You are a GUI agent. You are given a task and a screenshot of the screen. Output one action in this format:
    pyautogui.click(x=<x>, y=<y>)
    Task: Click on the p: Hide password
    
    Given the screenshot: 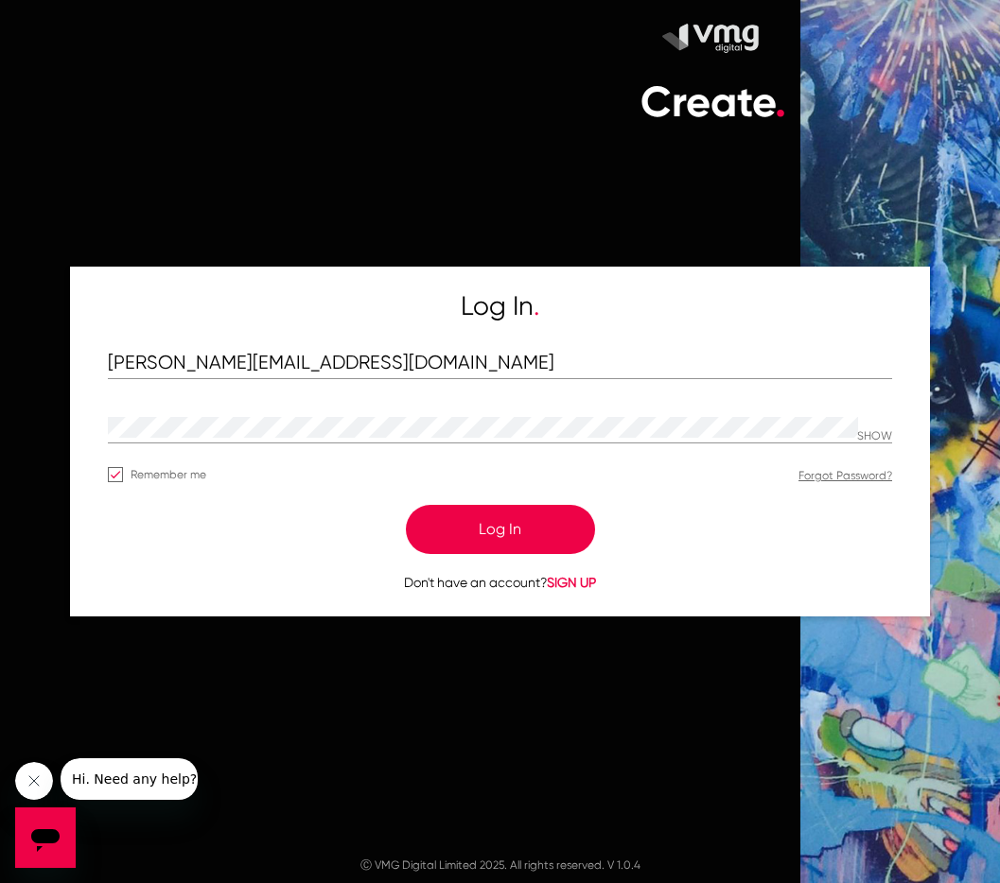 What is the action you would take?
    pyautogui.click(x=874, y=437)
    